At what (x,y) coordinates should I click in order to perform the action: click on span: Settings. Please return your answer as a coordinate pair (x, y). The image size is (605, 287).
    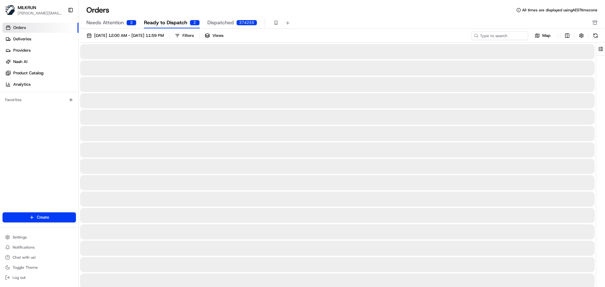
    Looking at the image, I should click on (20, 237).